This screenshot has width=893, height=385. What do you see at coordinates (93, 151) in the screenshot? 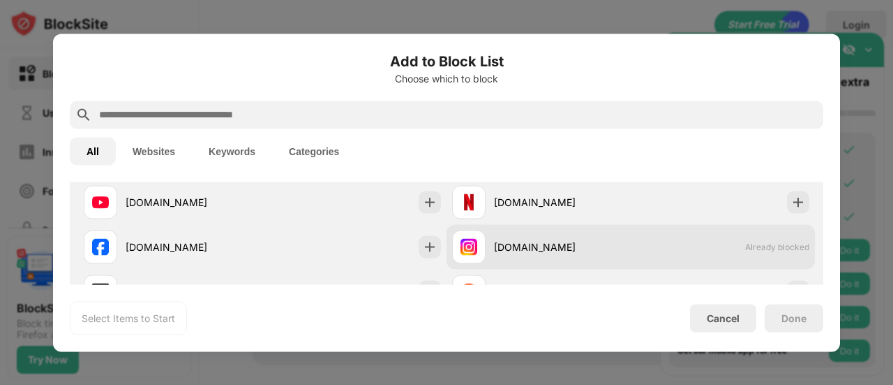
I see `button: All` at bounding box center [93, 151].